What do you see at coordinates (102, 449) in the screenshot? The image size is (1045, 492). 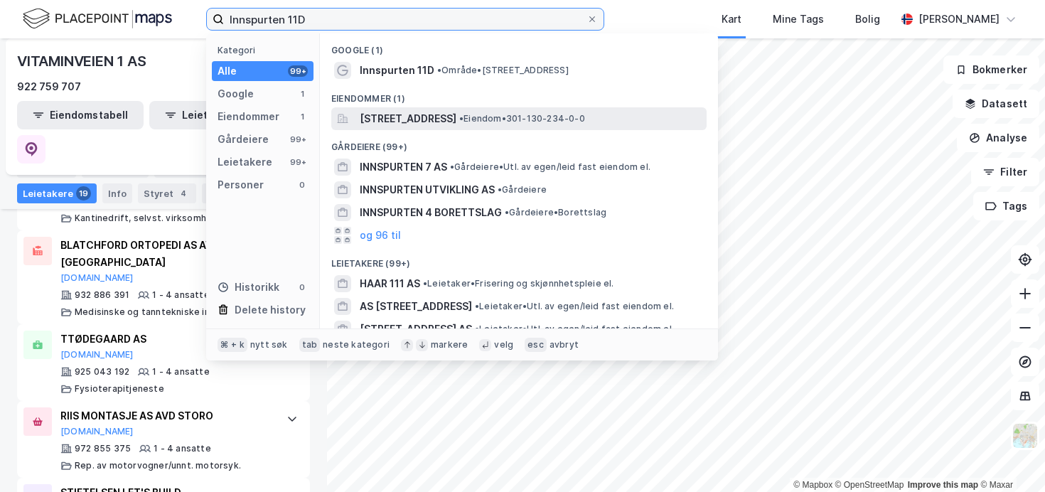 I see `div: 972 855 375` at bounding box center [102, 449].